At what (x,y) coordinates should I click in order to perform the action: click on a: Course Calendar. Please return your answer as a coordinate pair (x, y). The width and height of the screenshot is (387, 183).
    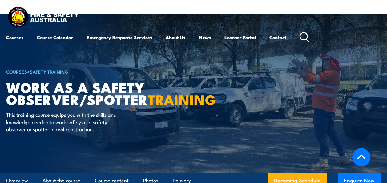
    Looking at the image, I should click on (55, 37).